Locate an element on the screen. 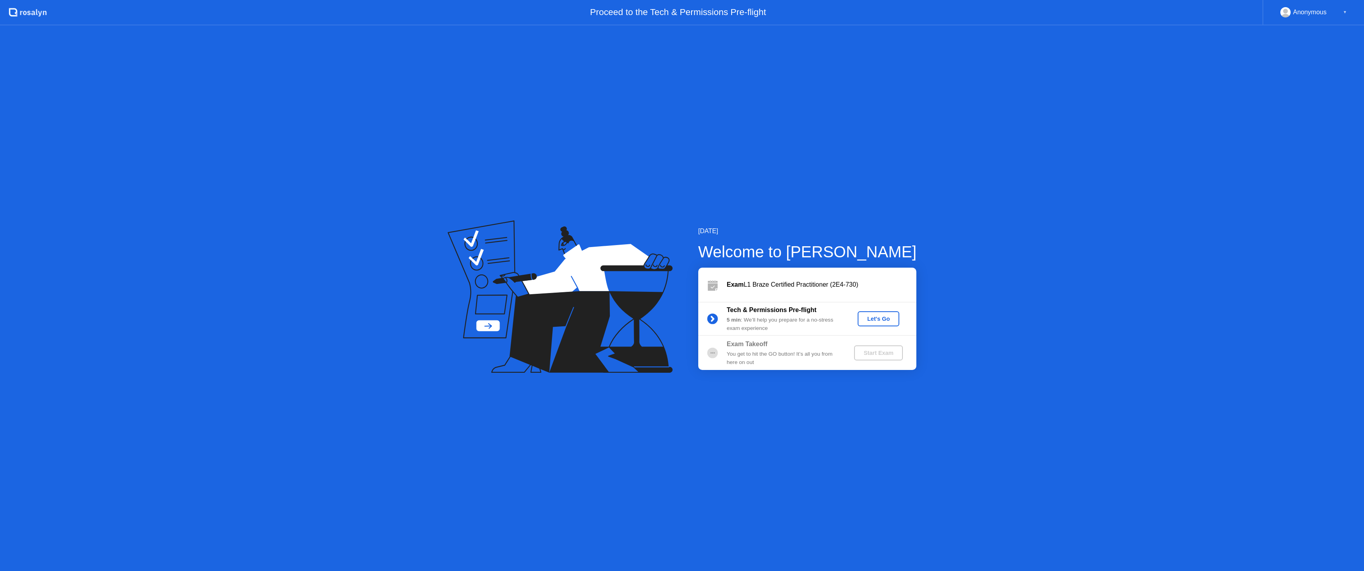  div: Let's Go is located at coordinates (878, 319).